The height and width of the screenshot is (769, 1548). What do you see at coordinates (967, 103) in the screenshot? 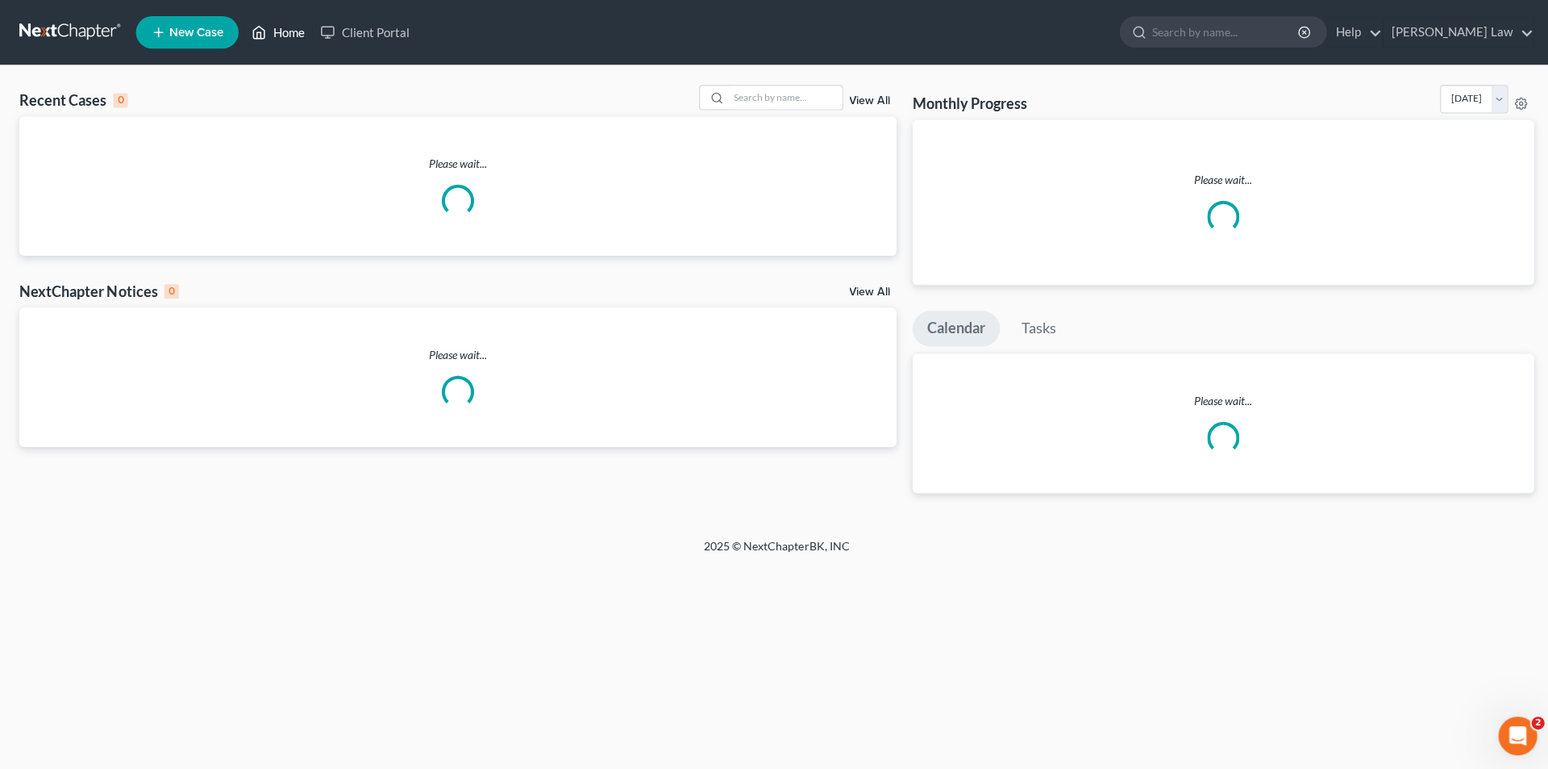
I see `h3: Monthly Progress` at bounding box center [967, 103].